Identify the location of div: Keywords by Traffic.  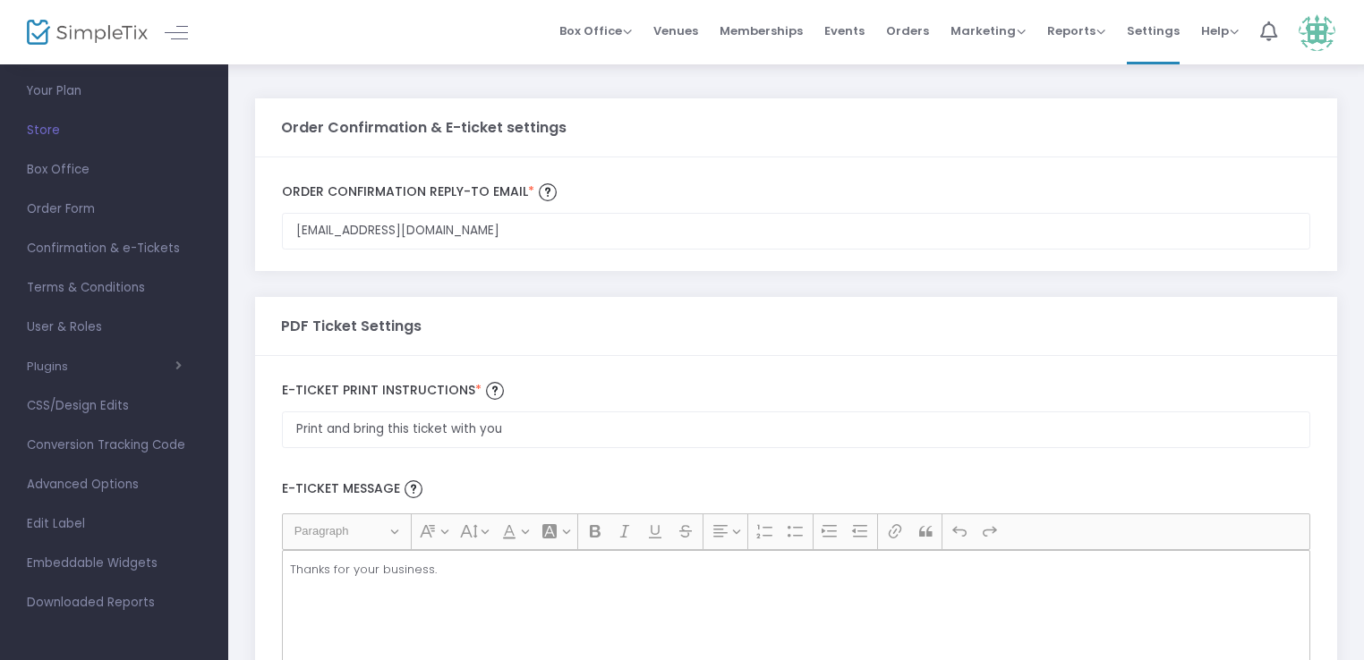
(248, 111).